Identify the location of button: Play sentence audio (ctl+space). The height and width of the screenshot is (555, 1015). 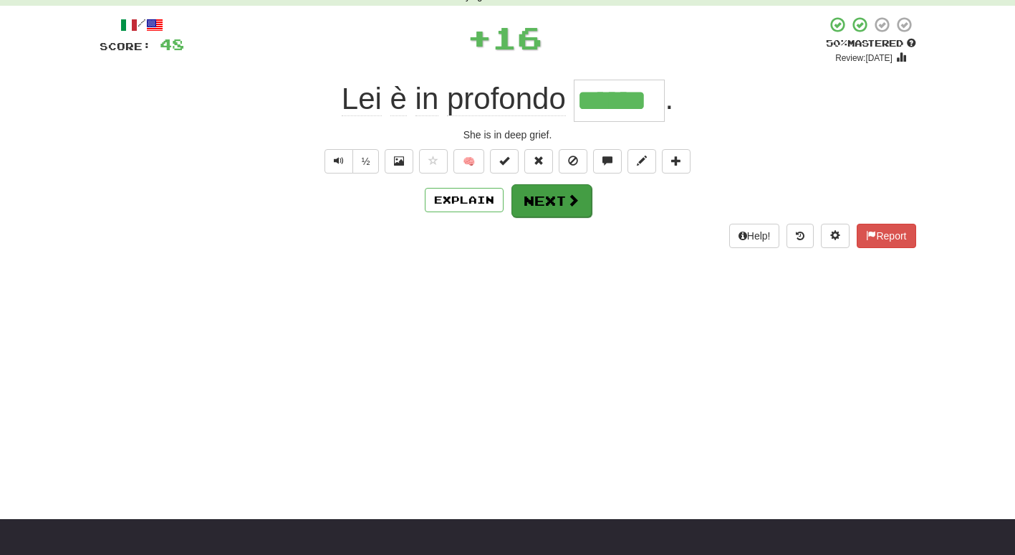
(339, 161).